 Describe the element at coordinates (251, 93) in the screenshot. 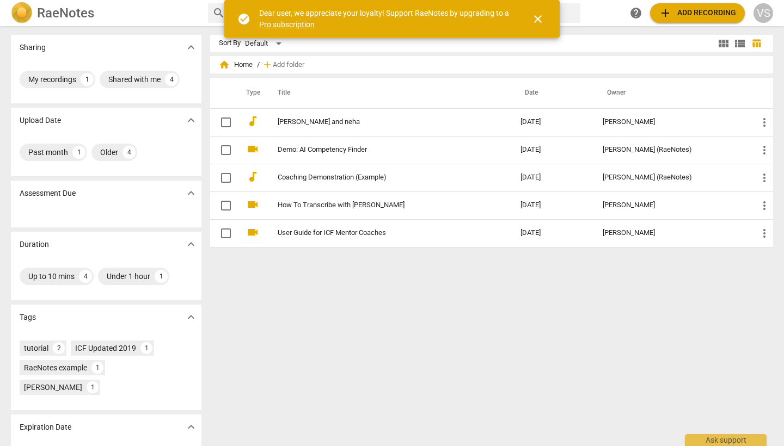

I see `th: Type` at that location.